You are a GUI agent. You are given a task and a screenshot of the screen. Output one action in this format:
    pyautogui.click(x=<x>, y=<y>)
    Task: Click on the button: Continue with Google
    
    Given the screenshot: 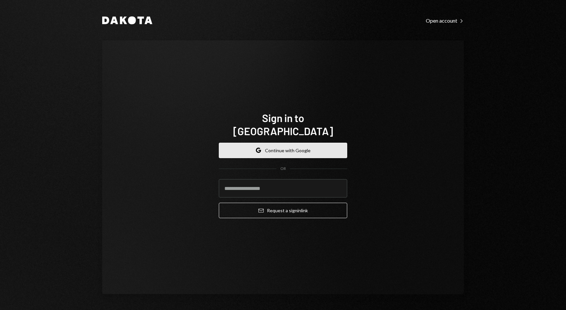 What is the action you would take?
    pyautogui.click(x=283, y=150)
    